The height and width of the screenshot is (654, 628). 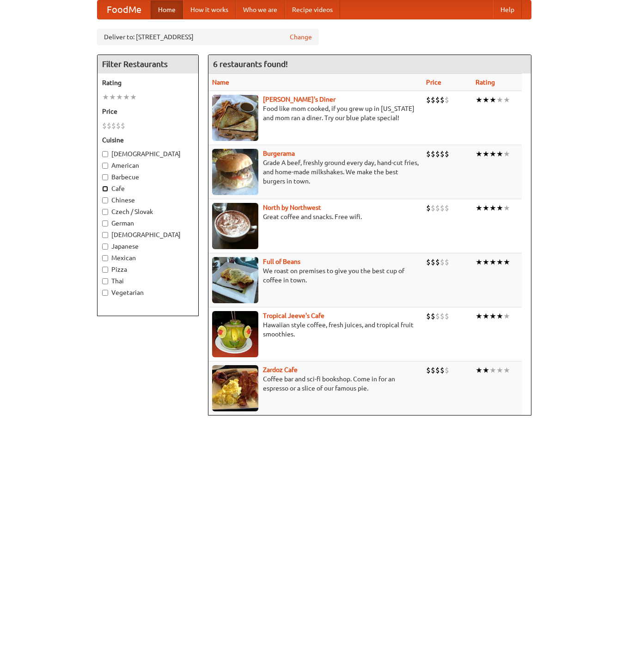 I want to click on input: German, so click(x=105, y=223).